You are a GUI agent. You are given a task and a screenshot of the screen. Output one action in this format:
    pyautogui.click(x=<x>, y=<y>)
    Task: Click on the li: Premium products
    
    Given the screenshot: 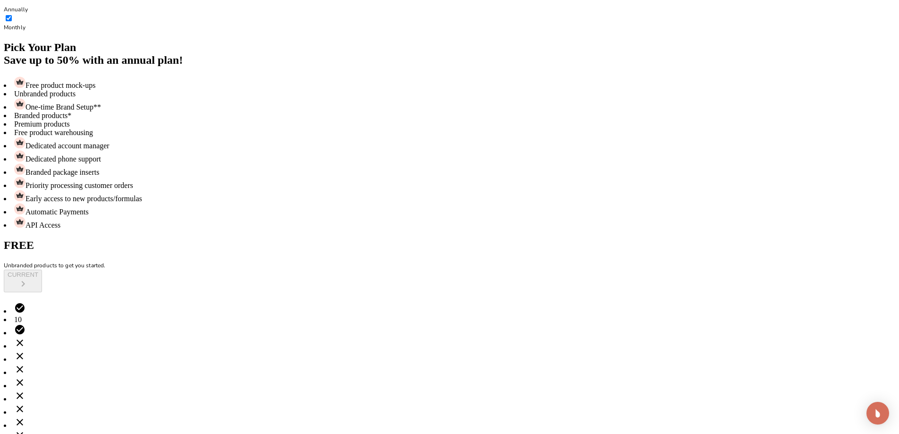 What is the action you would take?
    pyautogui.click(x=449, y=124)
    